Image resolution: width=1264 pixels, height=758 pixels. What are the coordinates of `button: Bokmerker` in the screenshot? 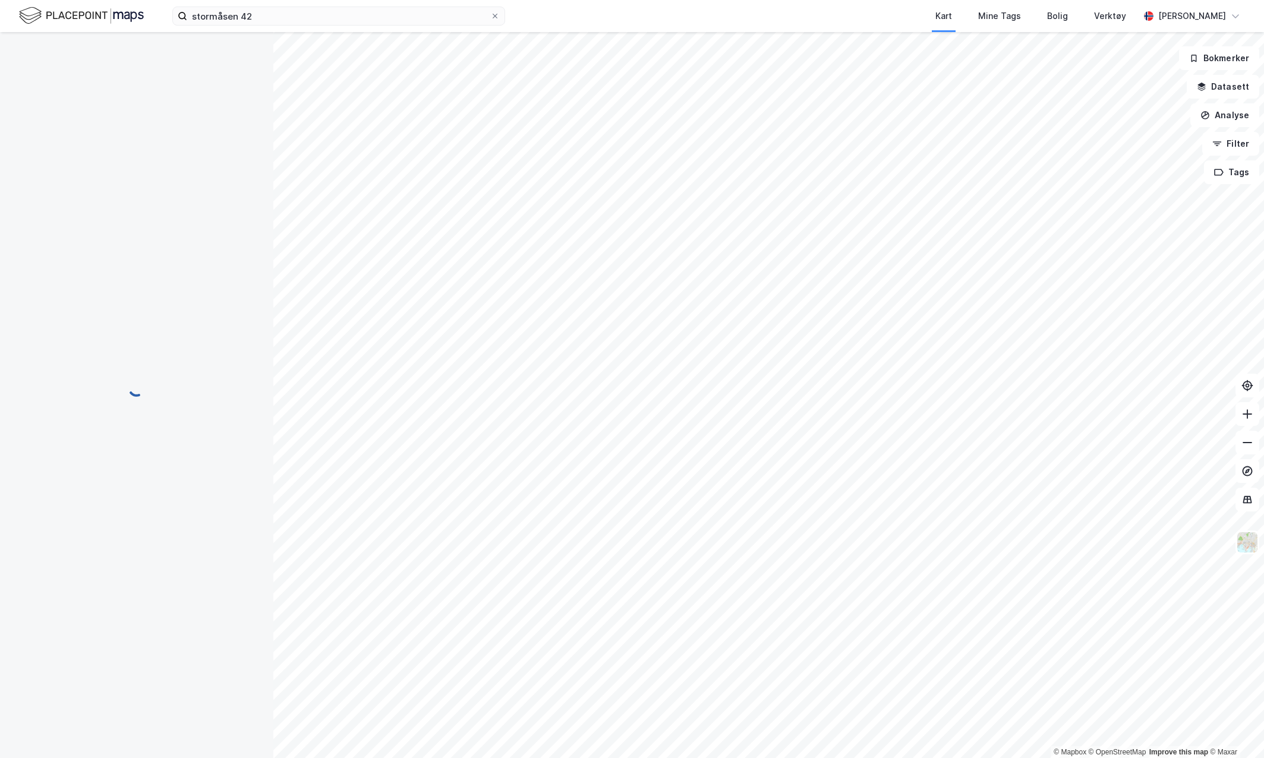 It's located at (1218, 58).